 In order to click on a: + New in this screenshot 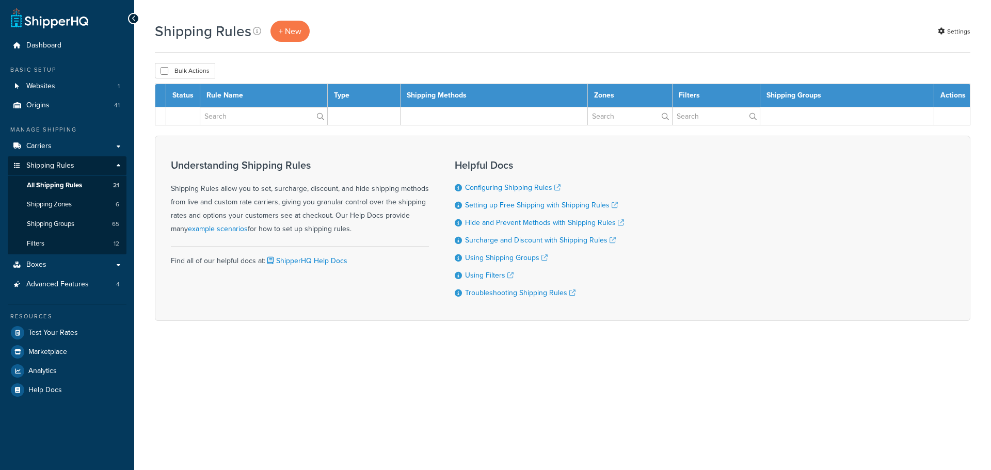, I will do `click(290, 31)`.